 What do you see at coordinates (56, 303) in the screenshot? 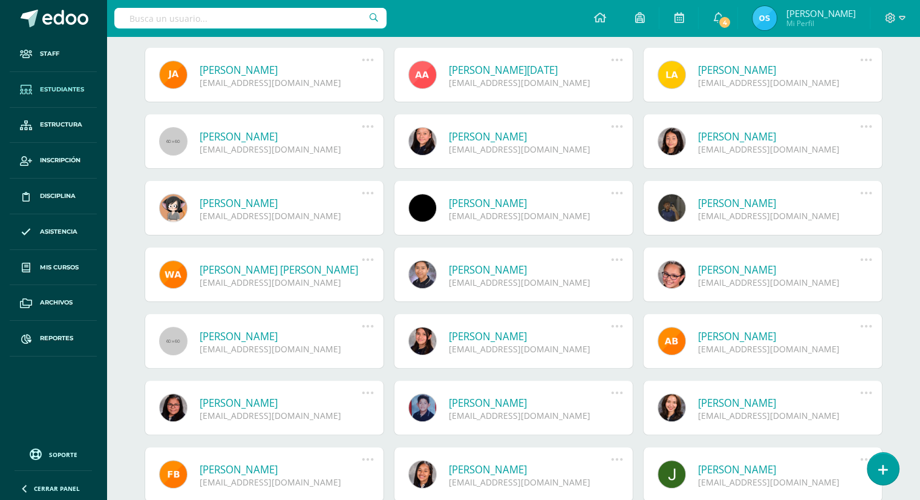
I see `span: Archivos` at bounding box center [56, 303].